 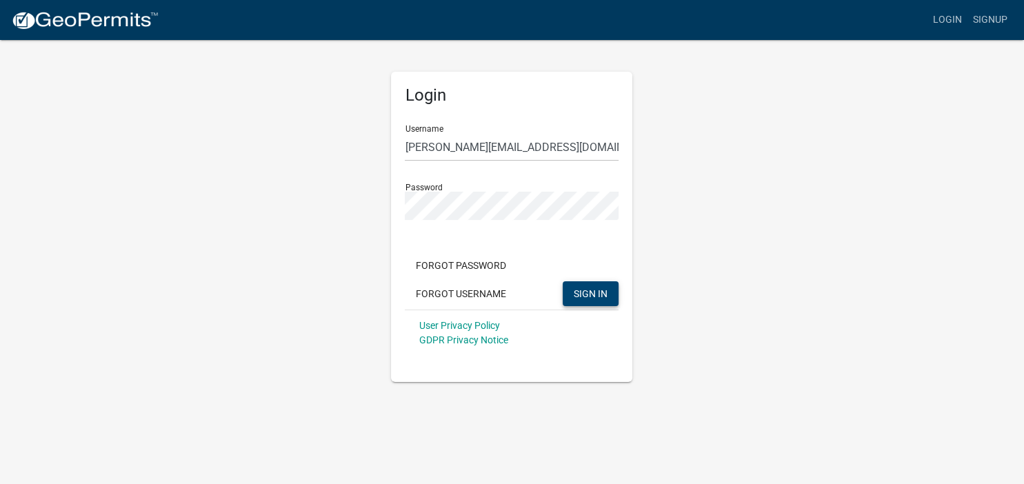 What do you see at coordinates (948, 20) in the screenshot?
I see `a: Login` at bounding box center [948, 20].